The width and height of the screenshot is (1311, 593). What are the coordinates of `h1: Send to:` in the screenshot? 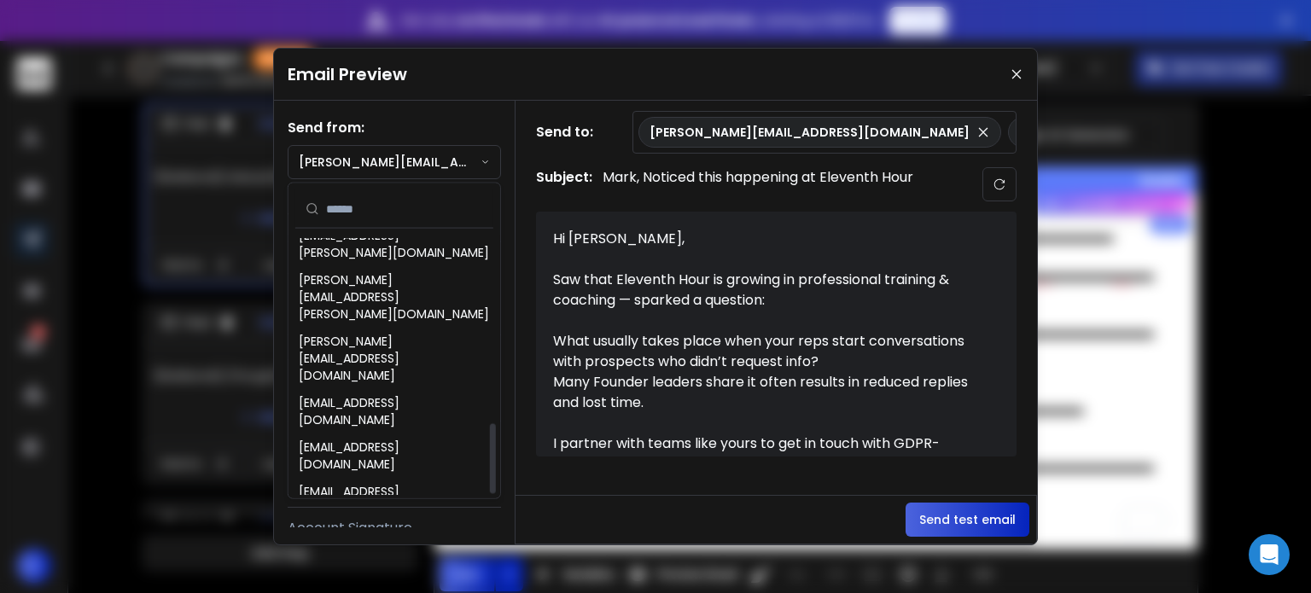 It's located at (570, 132).